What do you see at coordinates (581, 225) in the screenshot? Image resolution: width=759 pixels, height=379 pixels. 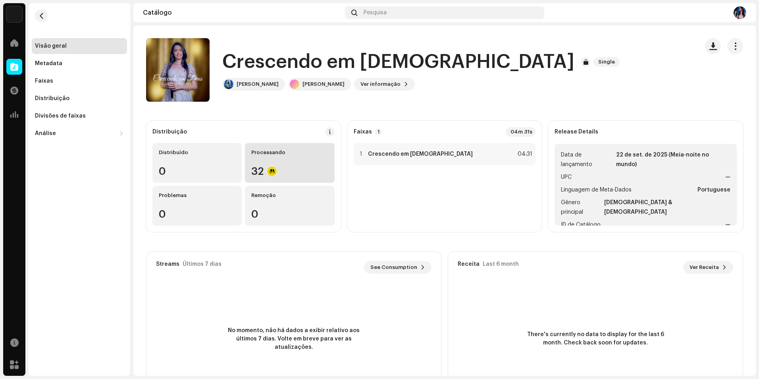 I see `span: ID de Catálogo` at bounding box center [581, 225].